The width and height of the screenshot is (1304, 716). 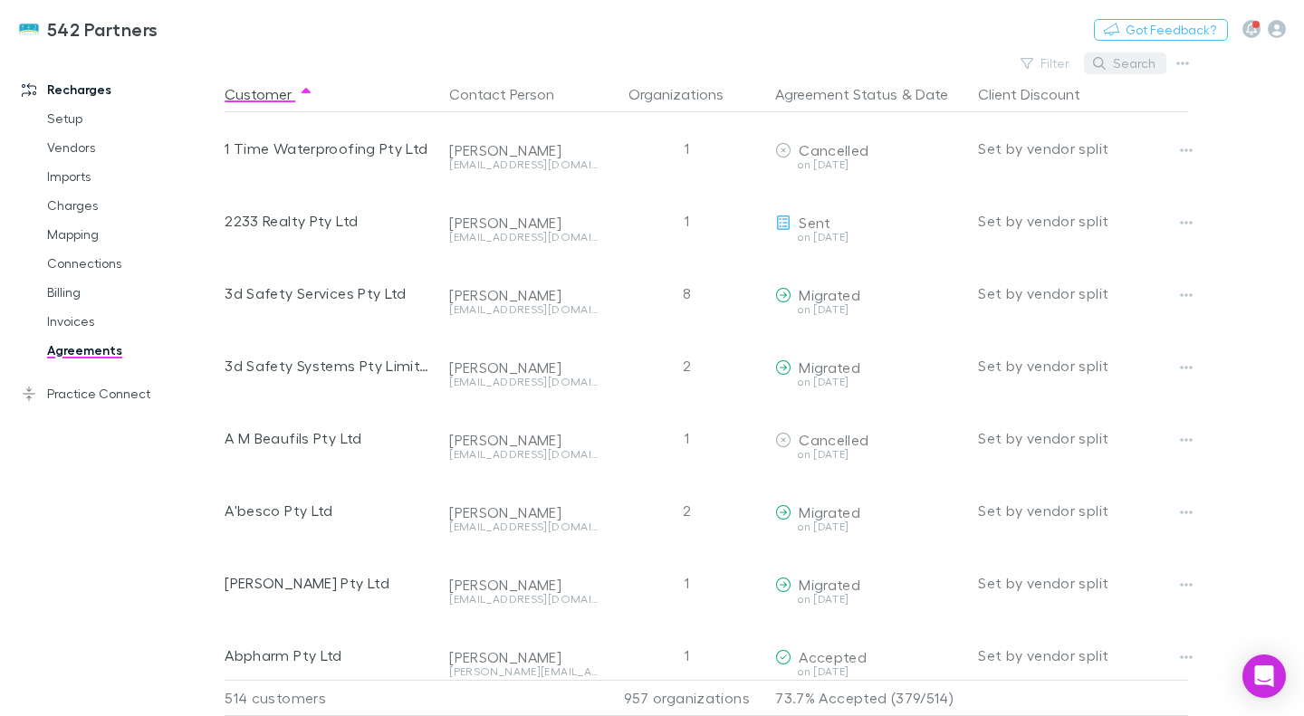 What do you see at coordinates (330, 438) in the screenshot?
I see `div: A M Beaufils Pty Ltd` at bounding box center [330, 438].